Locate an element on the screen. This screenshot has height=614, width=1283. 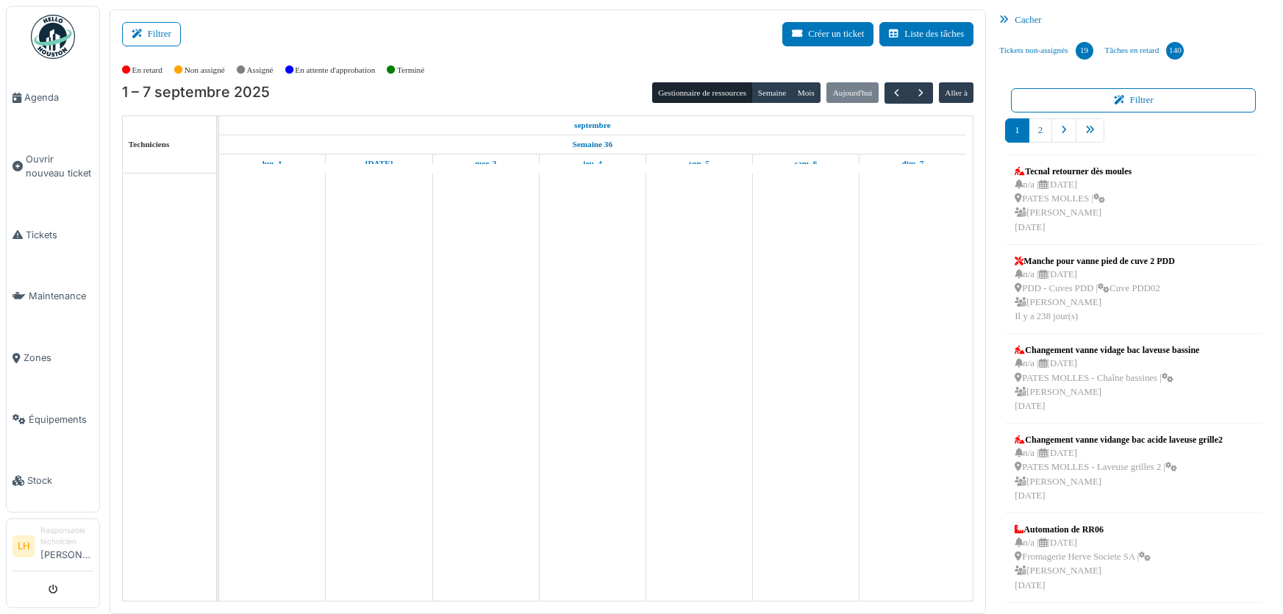
a: Agenda is located at coordinates (53, 98).